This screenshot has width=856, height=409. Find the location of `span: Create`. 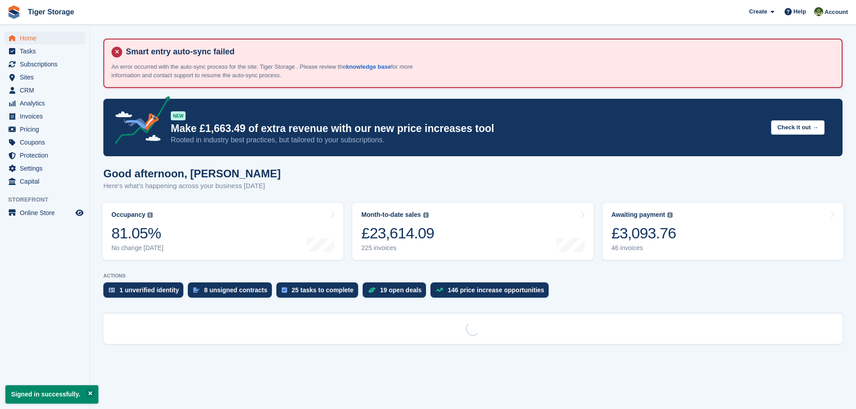

span: Create is located at coordinates (758, 12).